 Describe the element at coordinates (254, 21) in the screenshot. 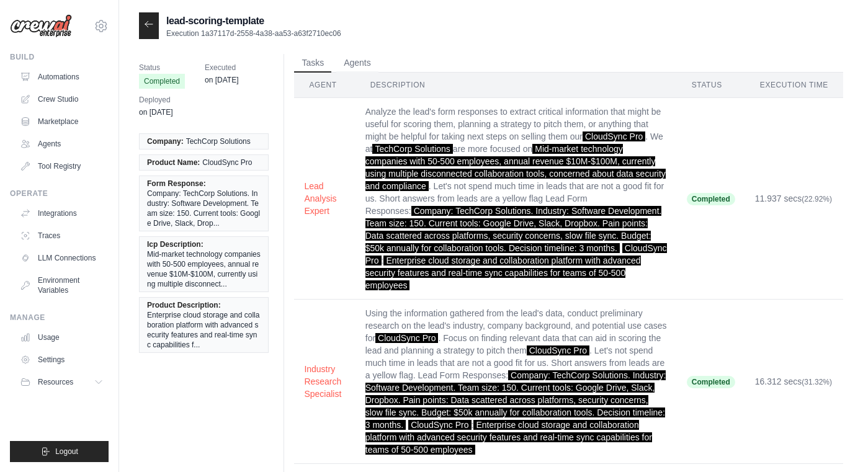

I see `h2: lead-scoring-template` at that location.